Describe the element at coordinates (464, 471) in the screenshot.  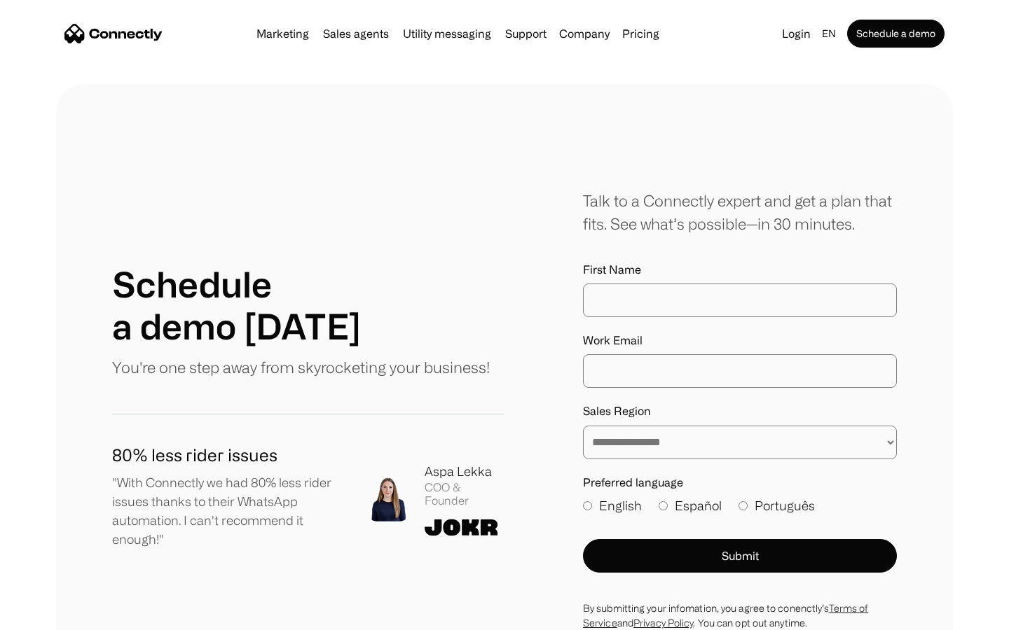
I see `div: Aspa Lekka` at that location.